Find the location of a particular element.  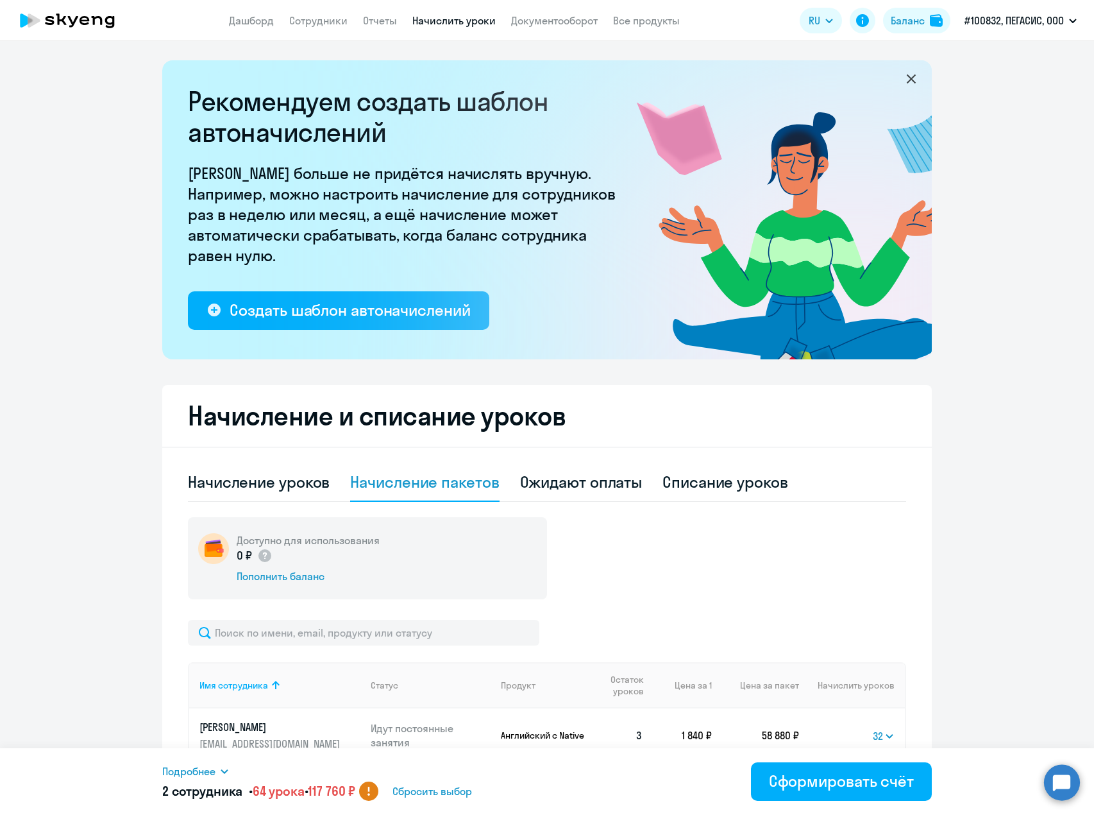

button: #100832, ПЕГАСИС, ООО is located at coordinates (1021, 21).